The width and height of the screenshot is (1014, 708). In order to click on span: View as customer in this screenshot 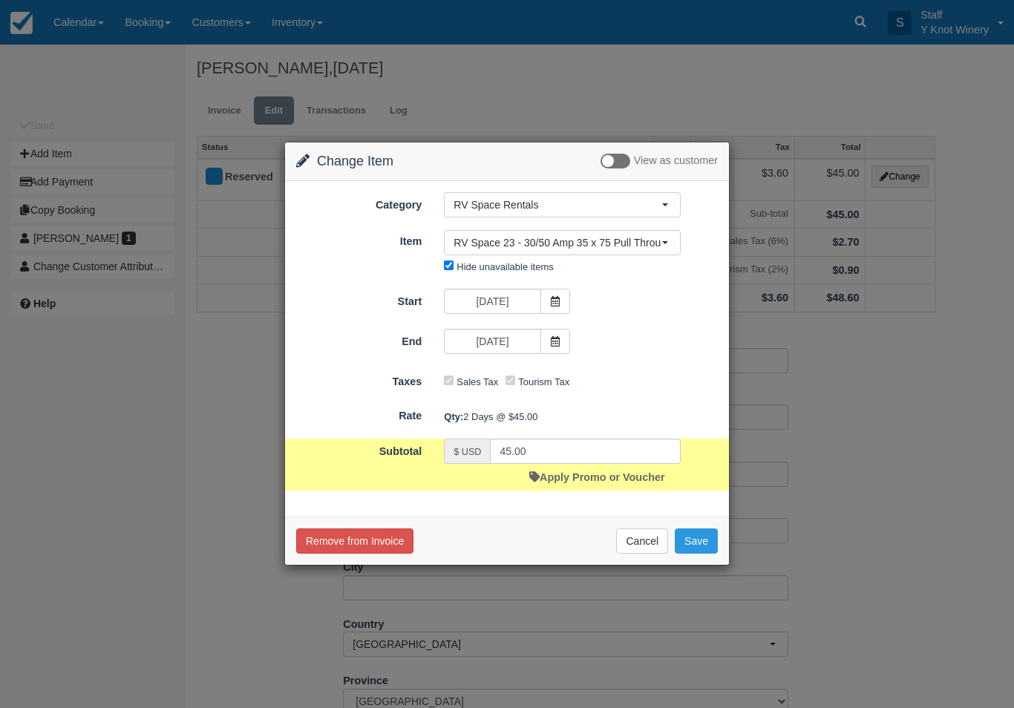, I will do `click(676, 161)`.